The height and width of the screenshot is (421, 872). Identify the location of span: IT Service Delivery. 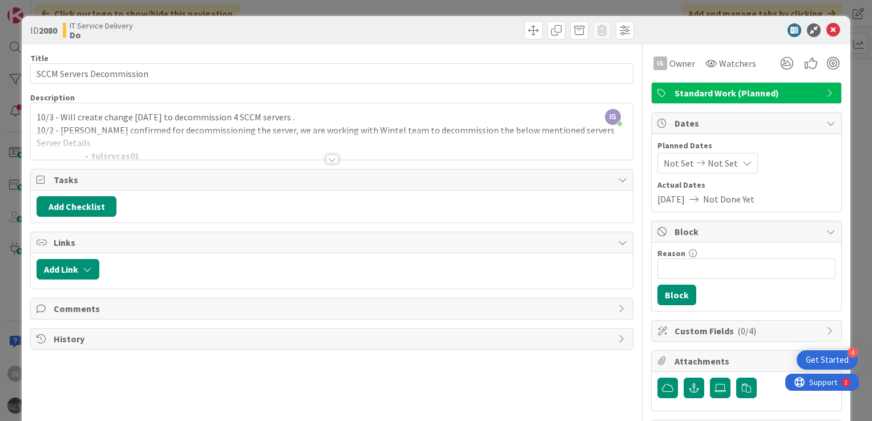
(101, 26).